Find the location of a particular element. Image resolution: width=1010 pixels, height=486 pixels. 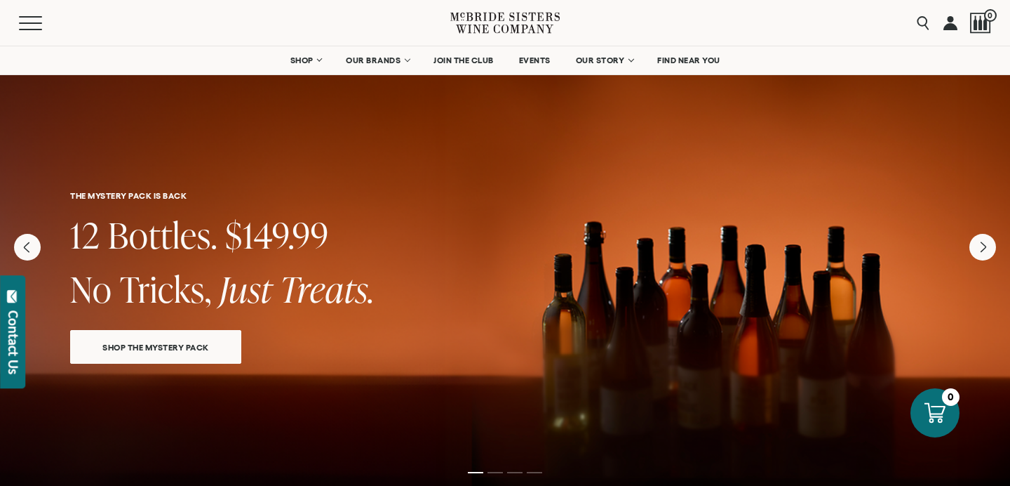

li: Page dot 3 is located at coordinates (515, 472).